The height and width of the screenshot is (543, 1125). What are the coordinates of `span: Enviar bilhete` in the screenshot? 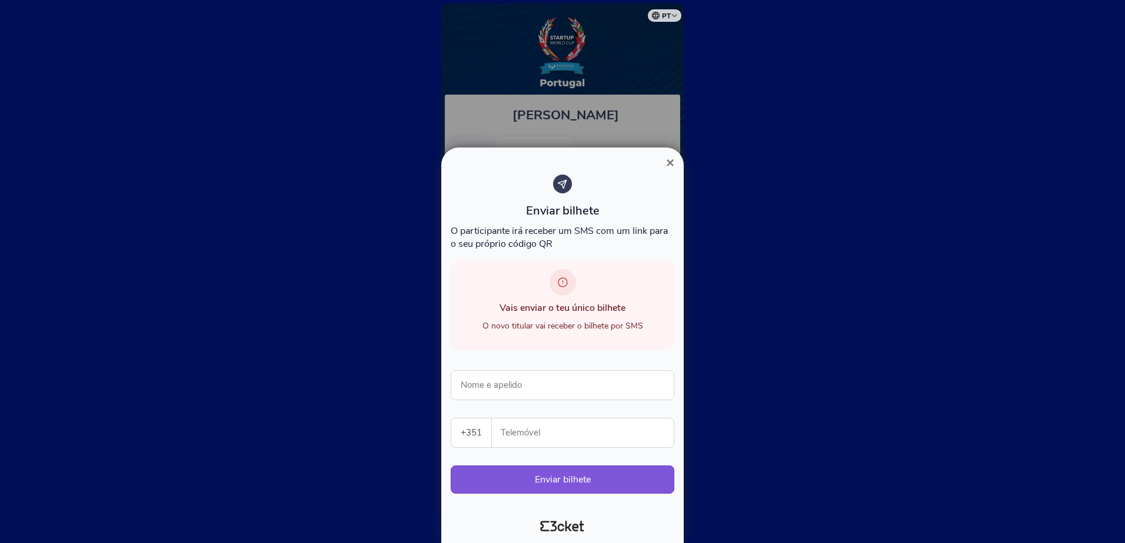 It's located at (562, 211).